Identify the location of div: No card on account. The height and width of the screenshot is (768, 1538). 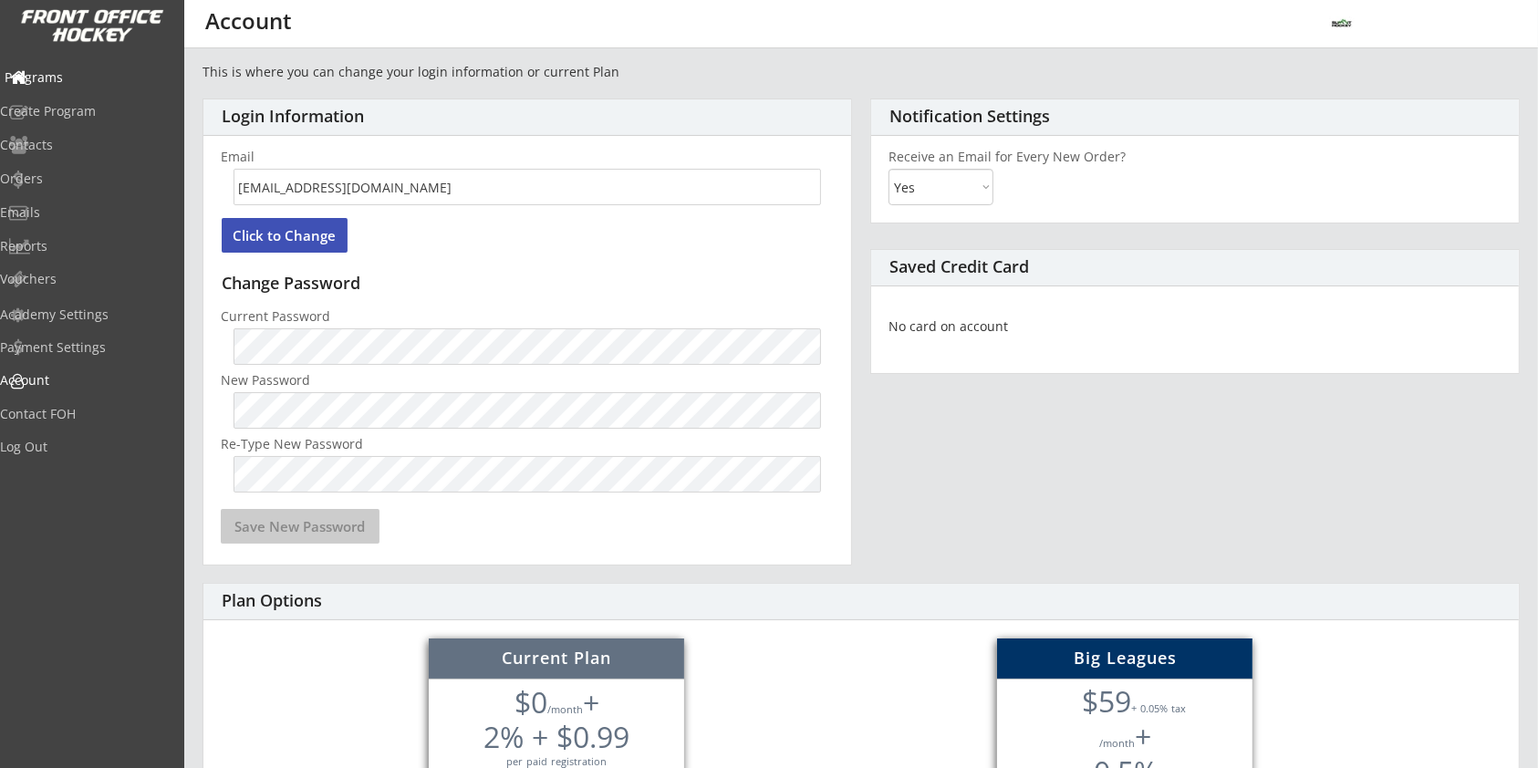
(1175, 327).